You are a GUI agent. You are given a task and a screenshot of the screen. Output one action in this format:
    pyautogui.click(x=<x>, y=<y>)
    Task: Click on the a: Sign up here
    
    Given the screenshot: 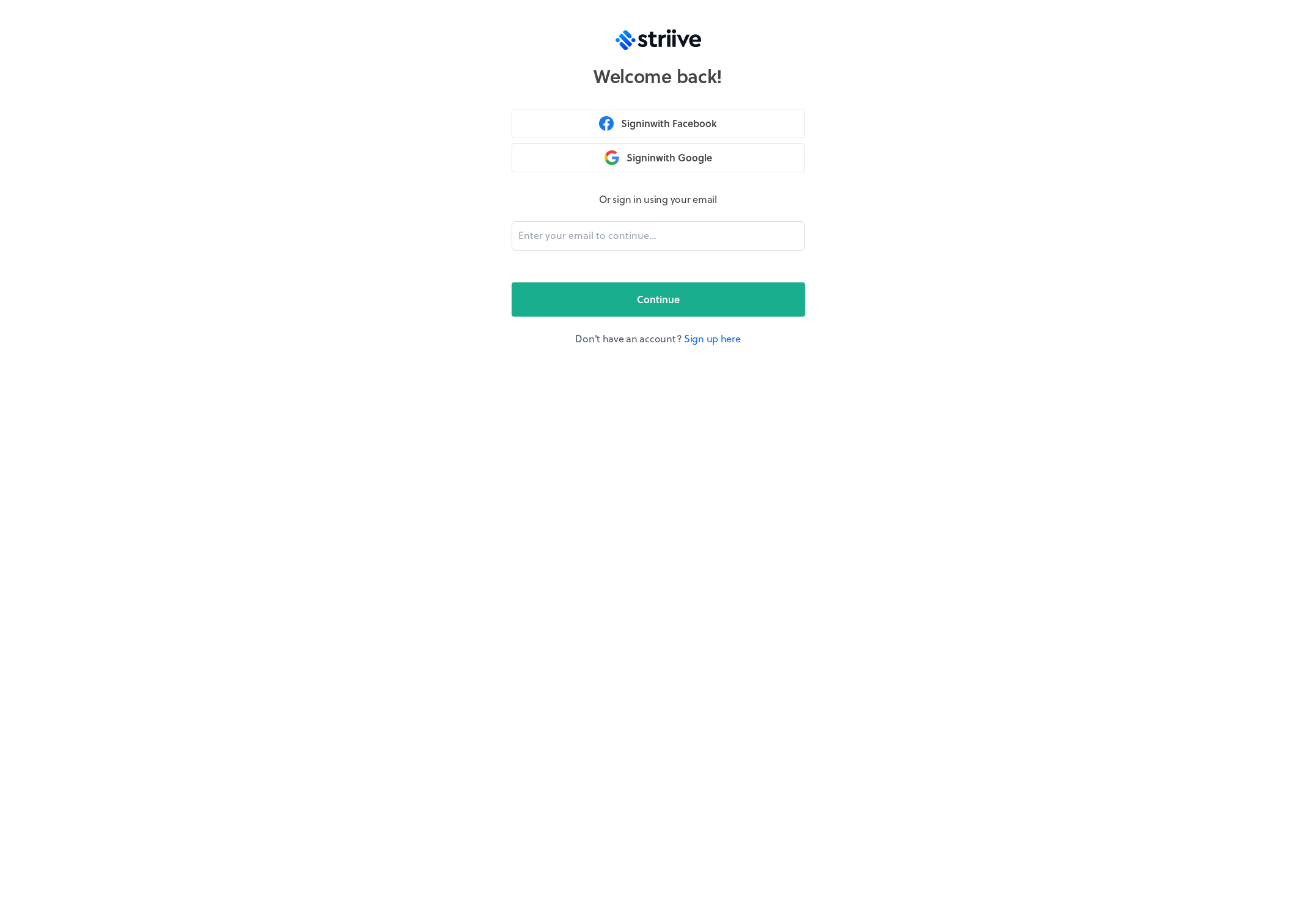 What is the action you would take?
    pyautogui.click(x=712, y=338)
    